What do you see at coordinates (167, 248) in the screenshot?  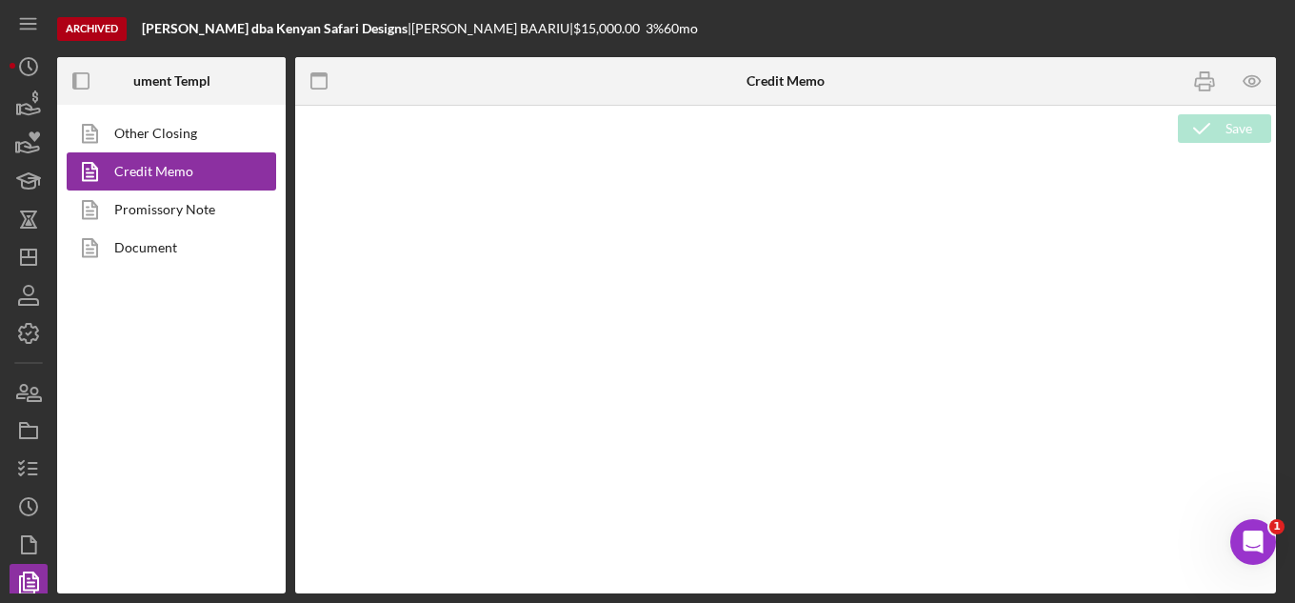 I see `a: Document` at bounding box center [167, 248].